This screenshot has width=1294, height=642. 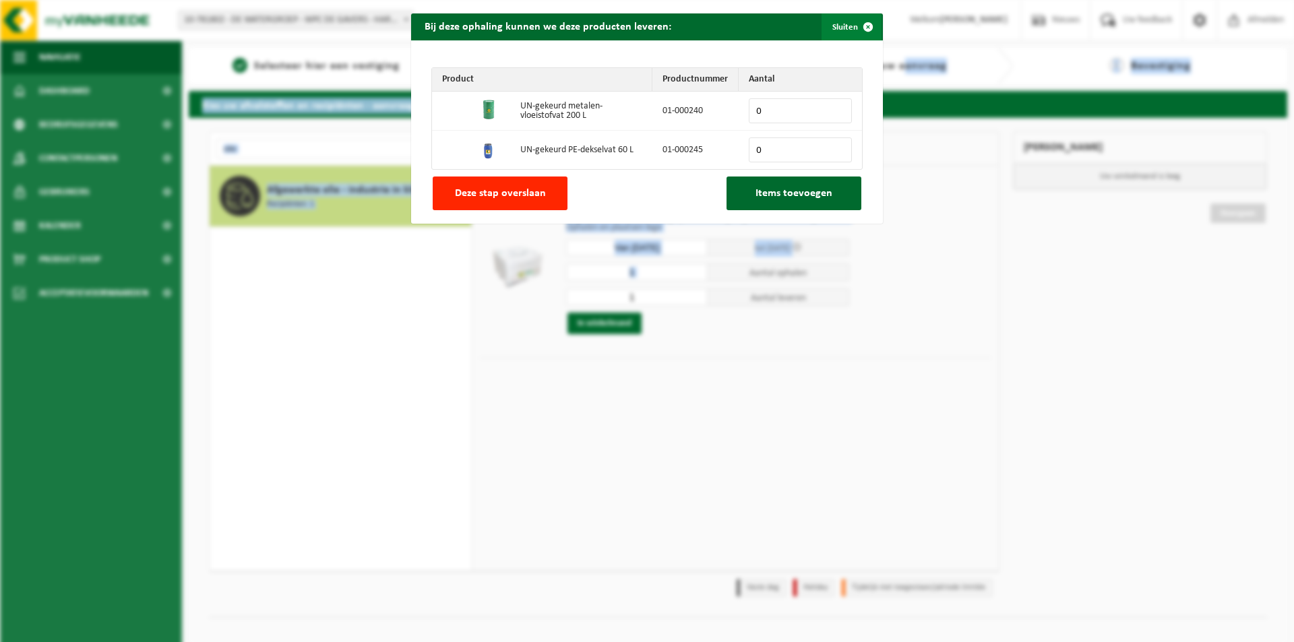 I want to click on th: Aantal, so click(x=800, y=80).